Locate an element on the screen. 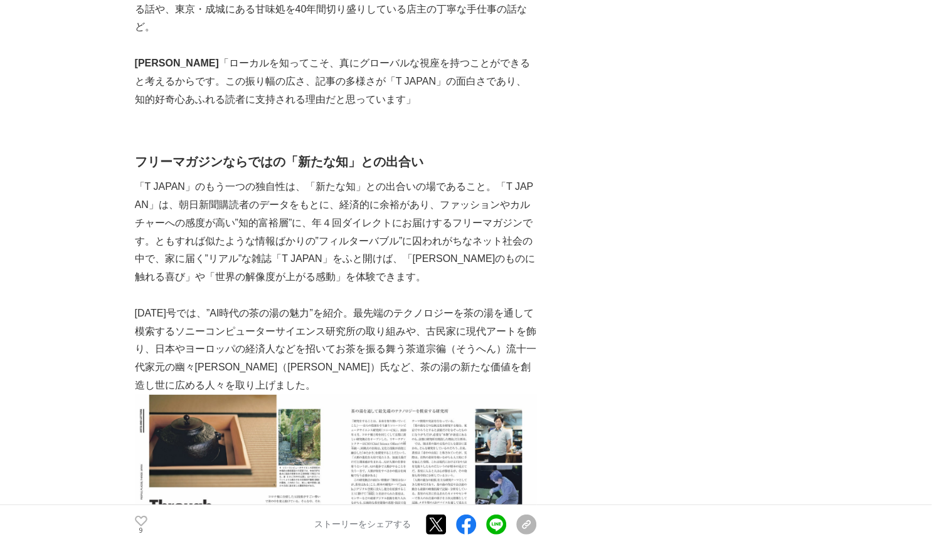  p: ストーリーをシェアする is located at coordinates (362, 525).